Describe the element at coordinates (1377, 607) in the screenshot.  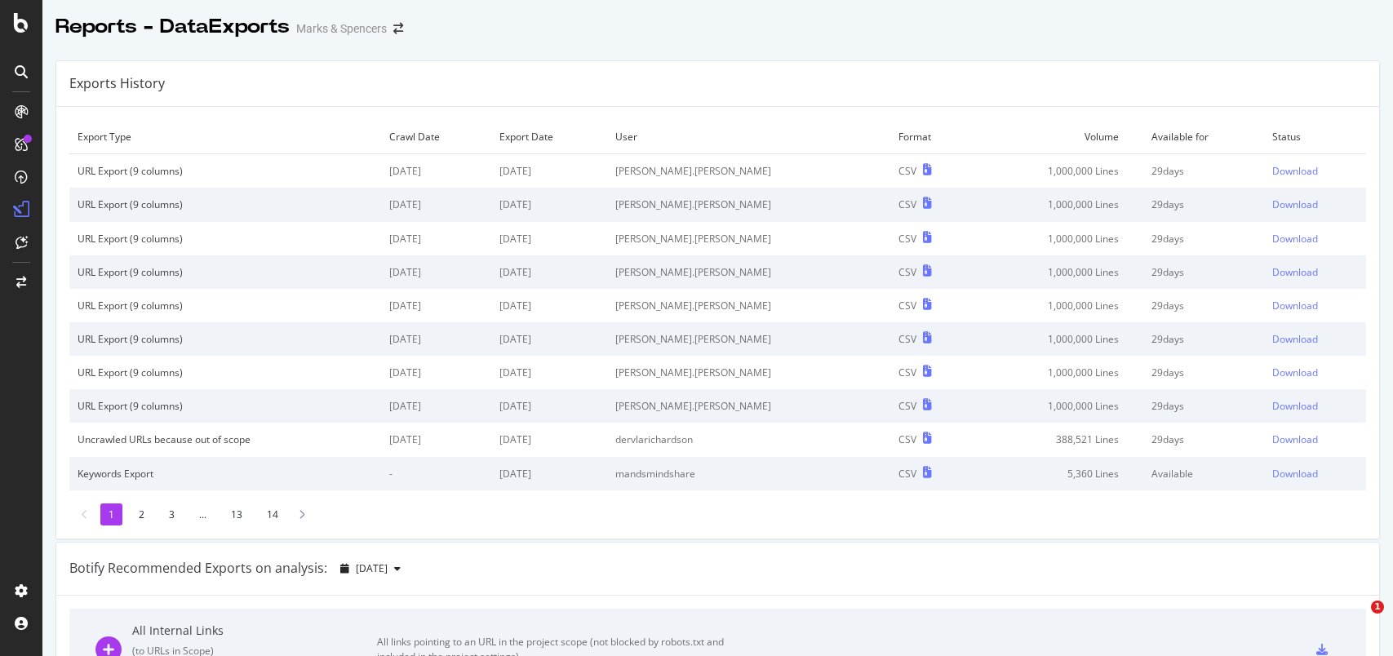
I see `span: 1` at that location.